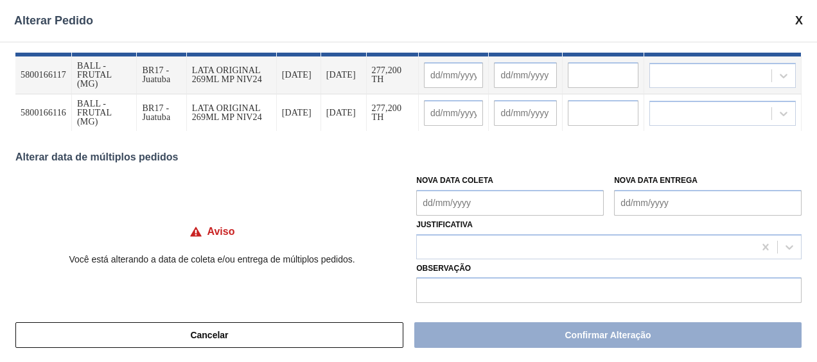 This screenshot has width=817, height=362. Describe the element at coordinates (53, 21) in the screenshot. I see `span: Alterar Pedido` at that location.